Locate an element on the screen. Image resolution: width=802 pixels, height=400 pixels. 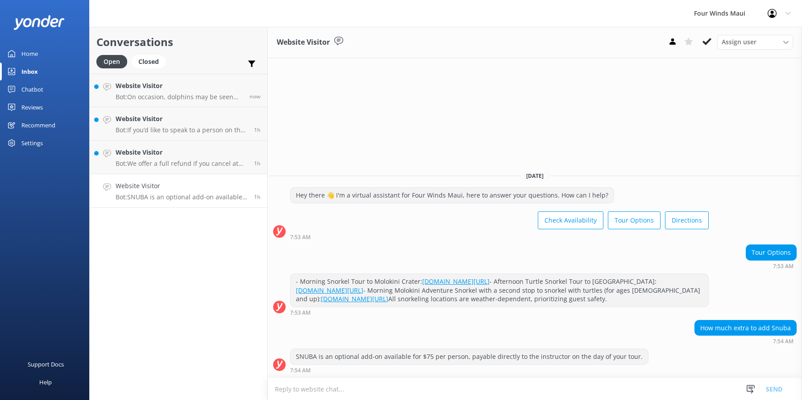
button: Tour Options is located at coordinates (635, 220).